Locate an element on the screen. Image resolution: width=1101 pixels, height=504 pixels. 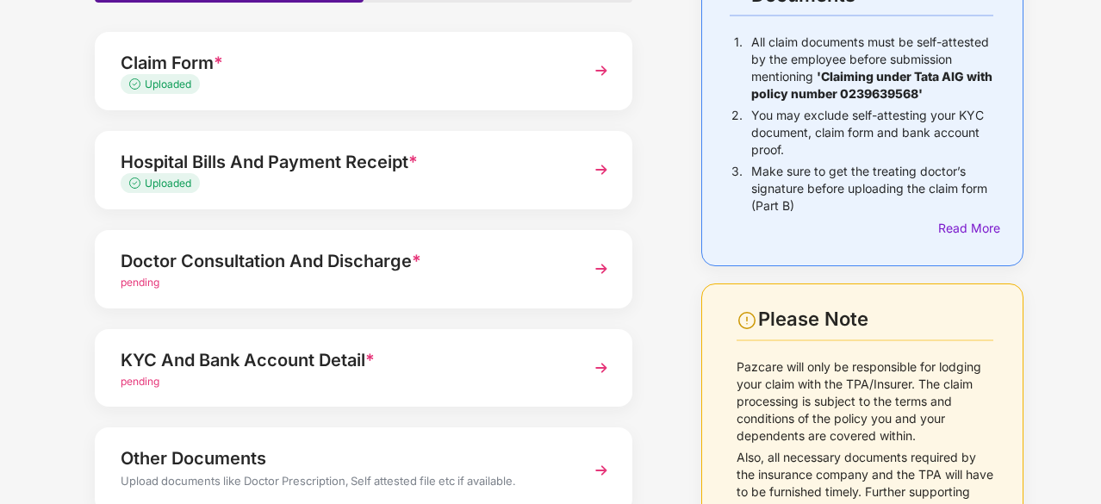
b: 'Claiming under Tata AIG with policy number 0239639568' is located at coordinates (872, 84).